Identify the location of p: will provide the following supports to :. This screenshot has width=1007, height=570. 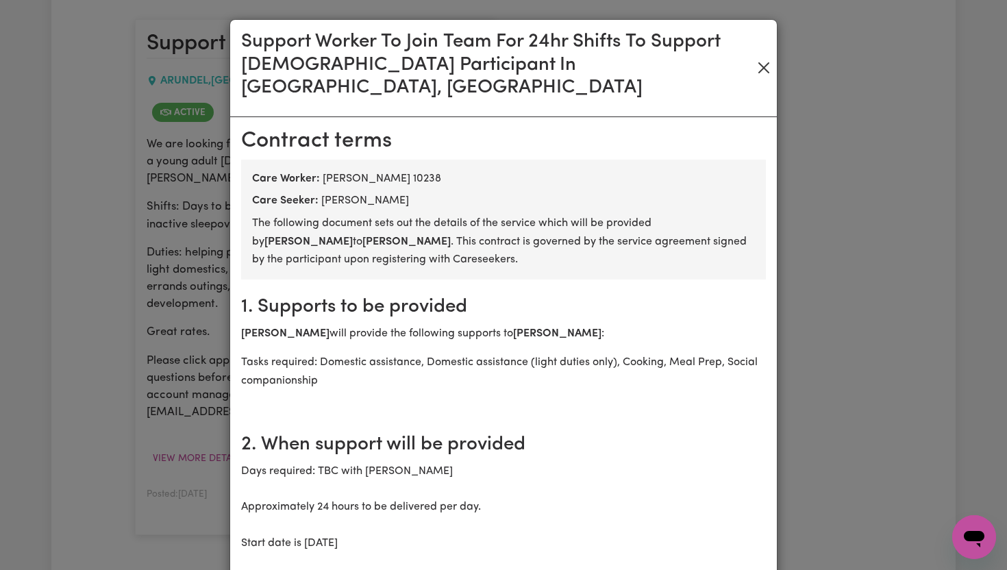
(503, 333).